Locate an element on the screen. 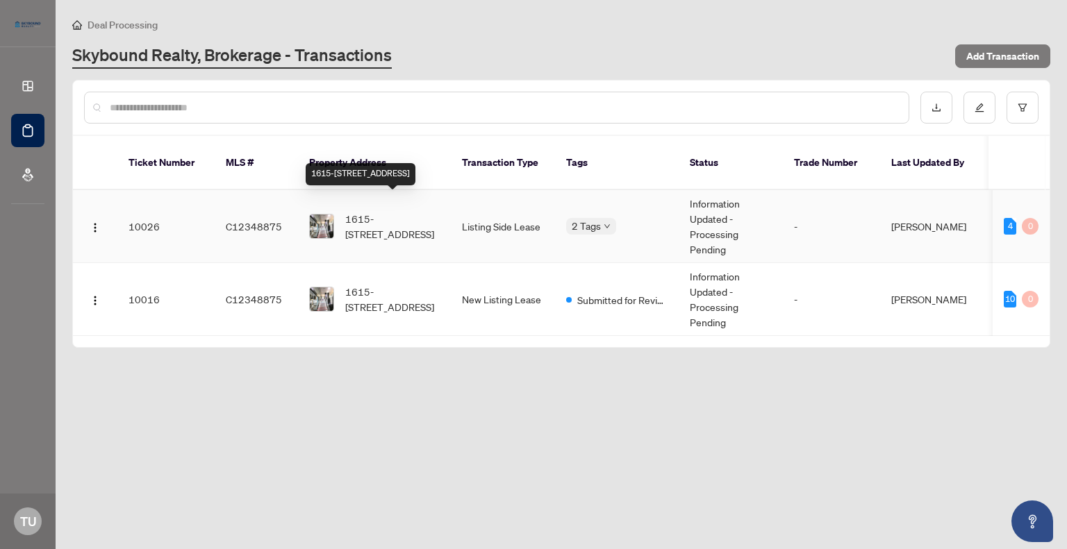 The width and height of the screenshot is (1067, 549). span: filter is located at coordinates (1022, 108).